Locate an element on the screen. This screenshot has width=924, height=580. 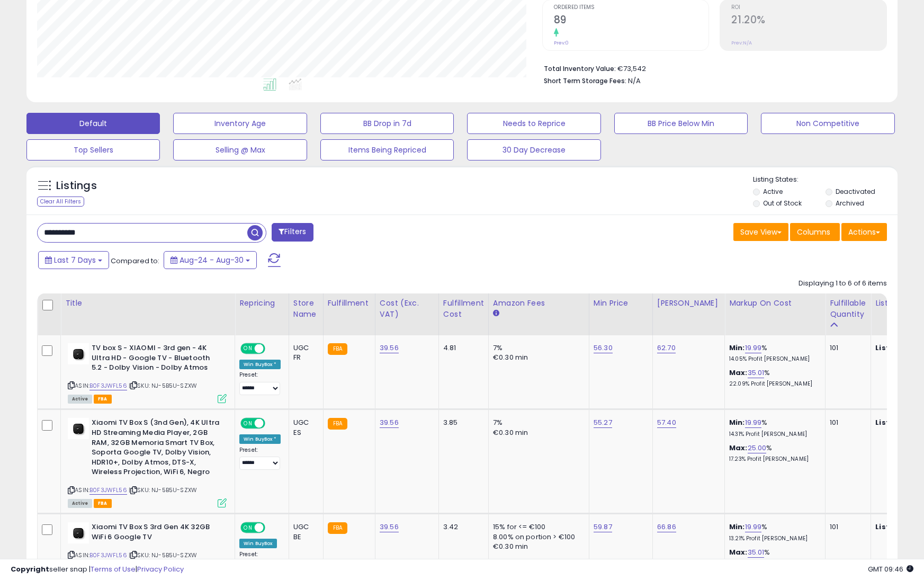
button: Selling @ Max is located at coordinates (240, 150).